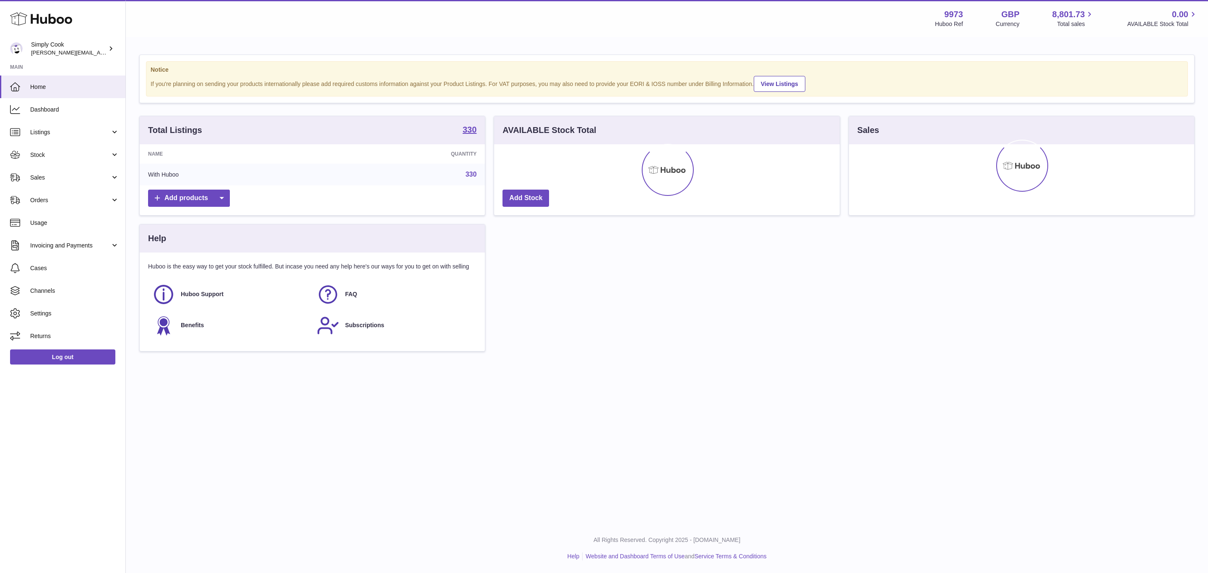 Image resolution: width=1208 pixels, height=573 pixels. I want to click on div: Huboo Ref, so click(949, 24).